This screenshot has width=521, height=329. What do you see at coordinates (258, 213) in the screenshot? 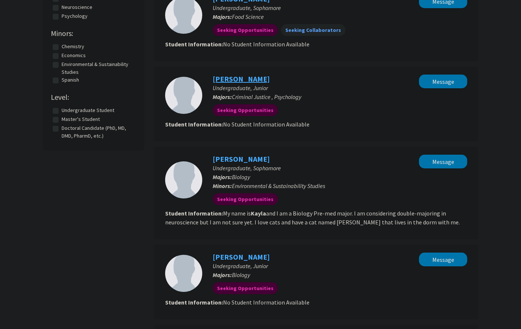
I see `b: Kayla` at bounding box center [258, 213].